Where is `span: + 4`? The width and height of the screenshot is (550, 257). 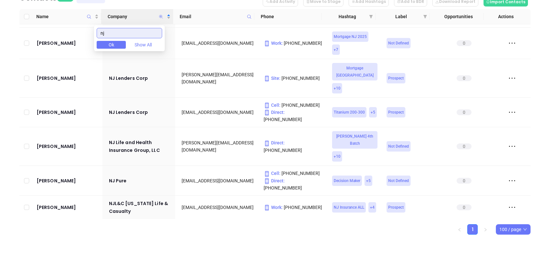
span: + 4 is located at coordinates (372, 207).